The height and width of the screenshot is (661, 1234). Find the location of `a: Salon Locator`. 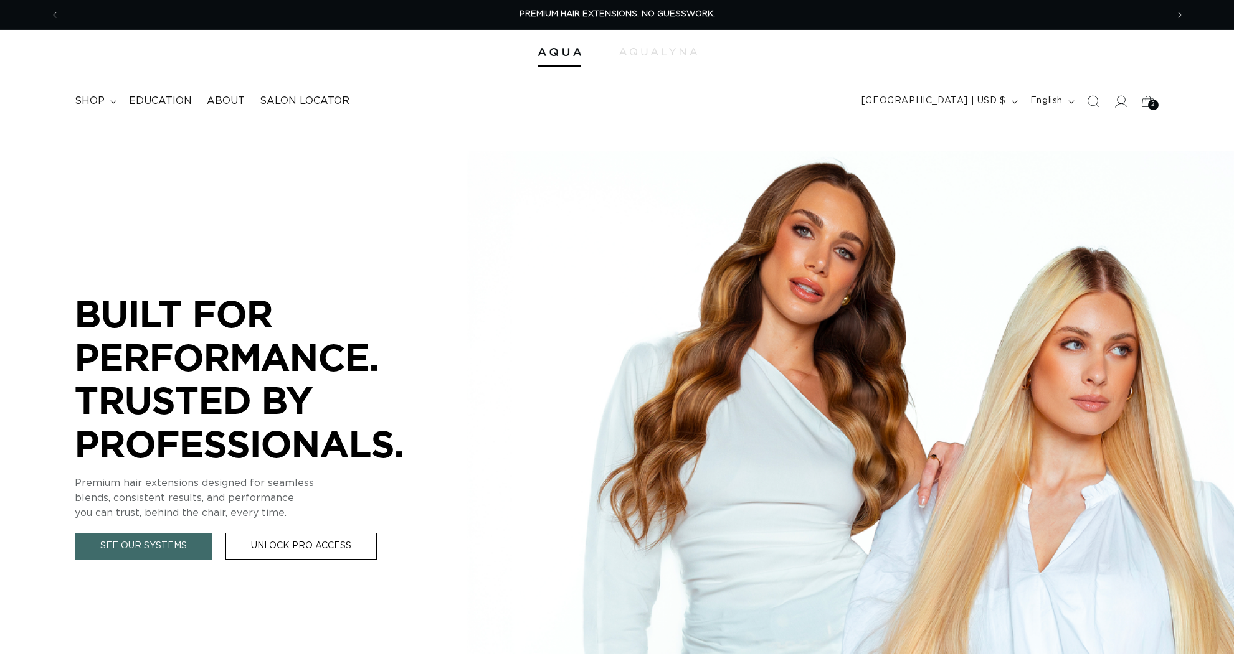

a: Salon Locator is located at coordinates (305, 101).